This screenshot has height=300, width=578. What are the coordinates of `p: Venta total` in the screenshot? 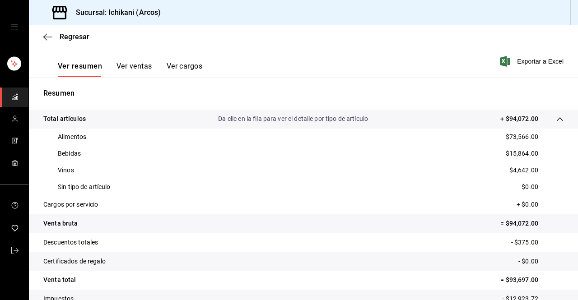 It's located at (60, 280).